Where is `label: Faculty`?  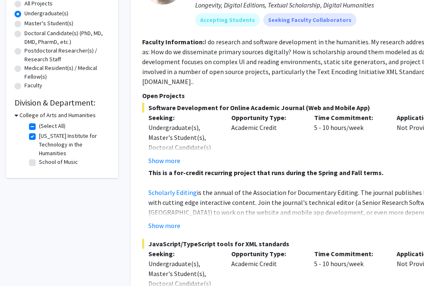
label: Faculty is located at coordinates (33, 85).